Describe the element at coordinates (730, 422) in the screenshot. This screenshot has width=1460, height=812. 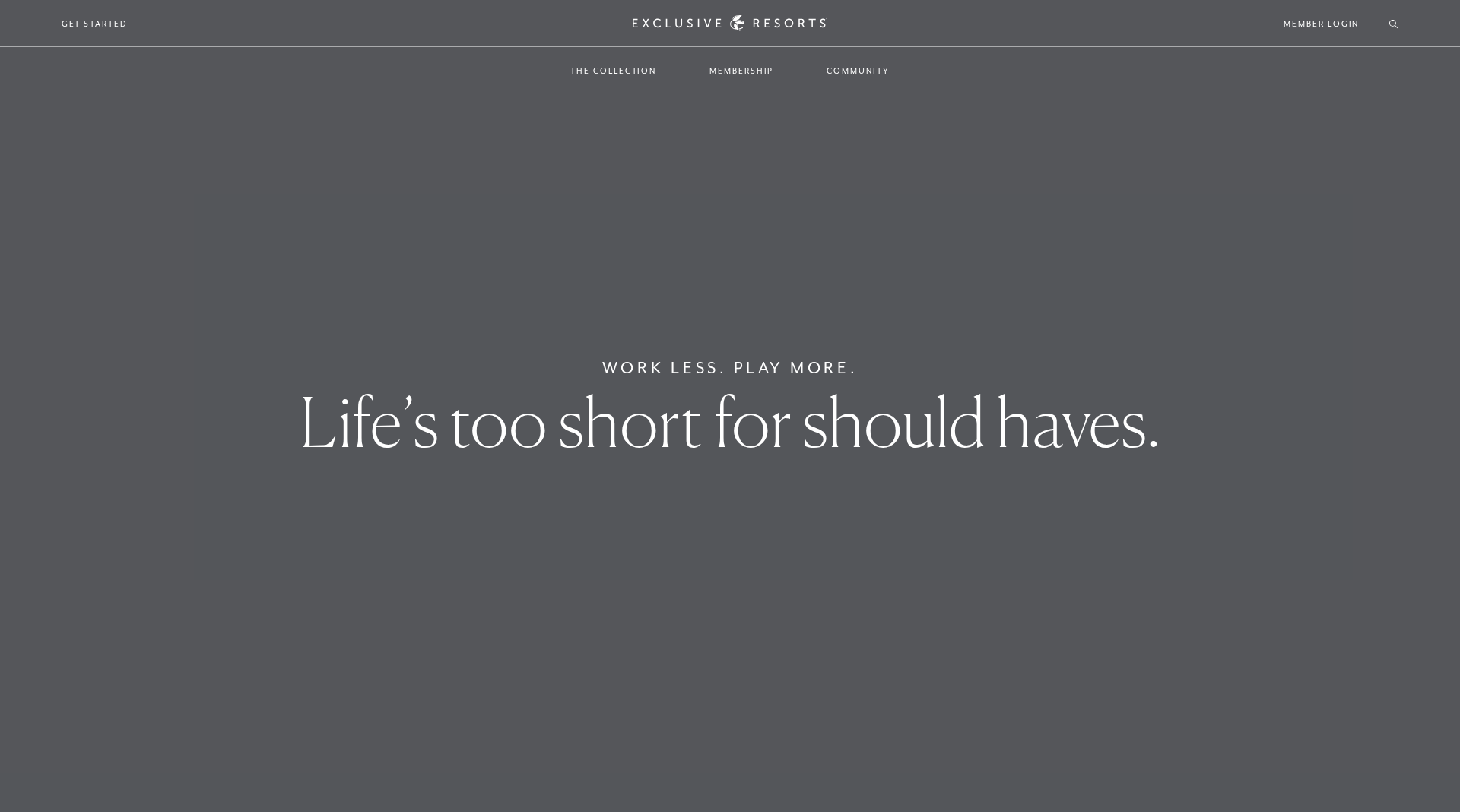
I see `h1: Life’s too short for should haves.` at that location.